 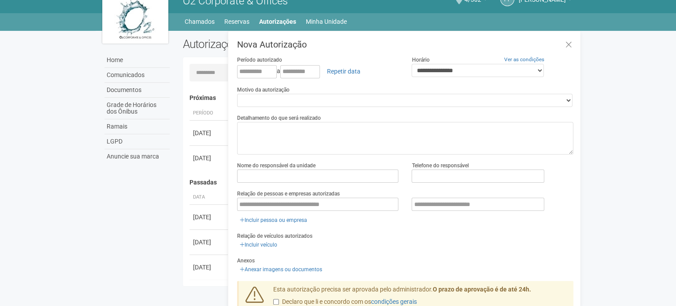 I want to click on a: Incluir pessoa ou empresa, so click(x=273, y=220).